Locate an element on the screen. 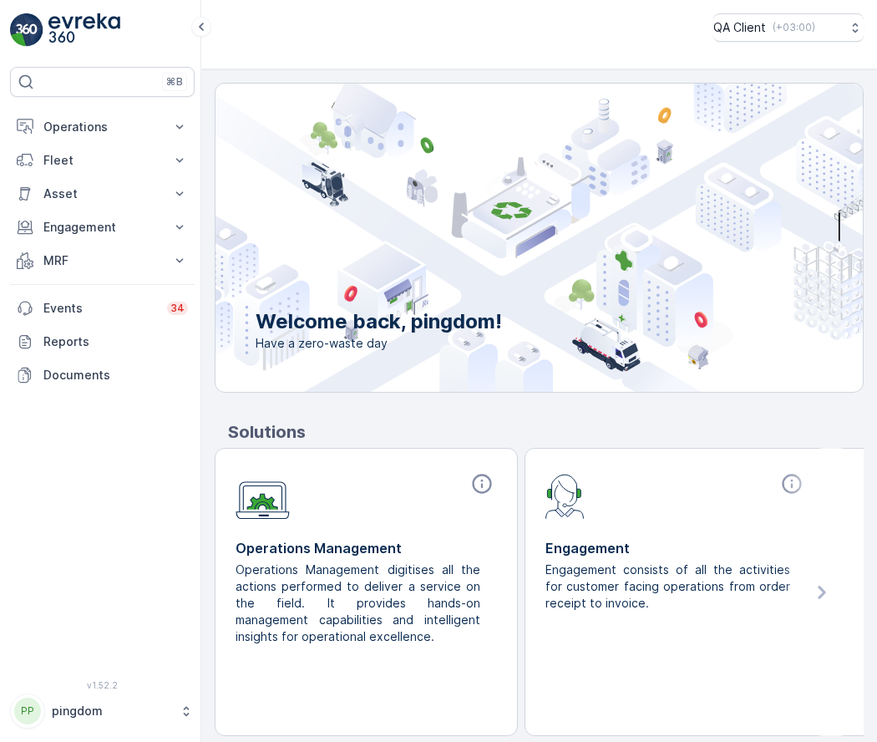 Image resolution: width=877 pixels, height=742 pixels. p: Welcome back, pingdom! is located at coordinates (378, 322).